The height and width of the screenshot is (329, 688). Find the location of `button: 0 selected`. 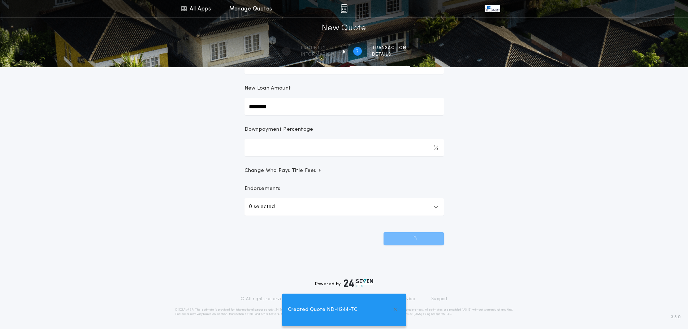

button: 0 selected is located at coordinates (344, 207).